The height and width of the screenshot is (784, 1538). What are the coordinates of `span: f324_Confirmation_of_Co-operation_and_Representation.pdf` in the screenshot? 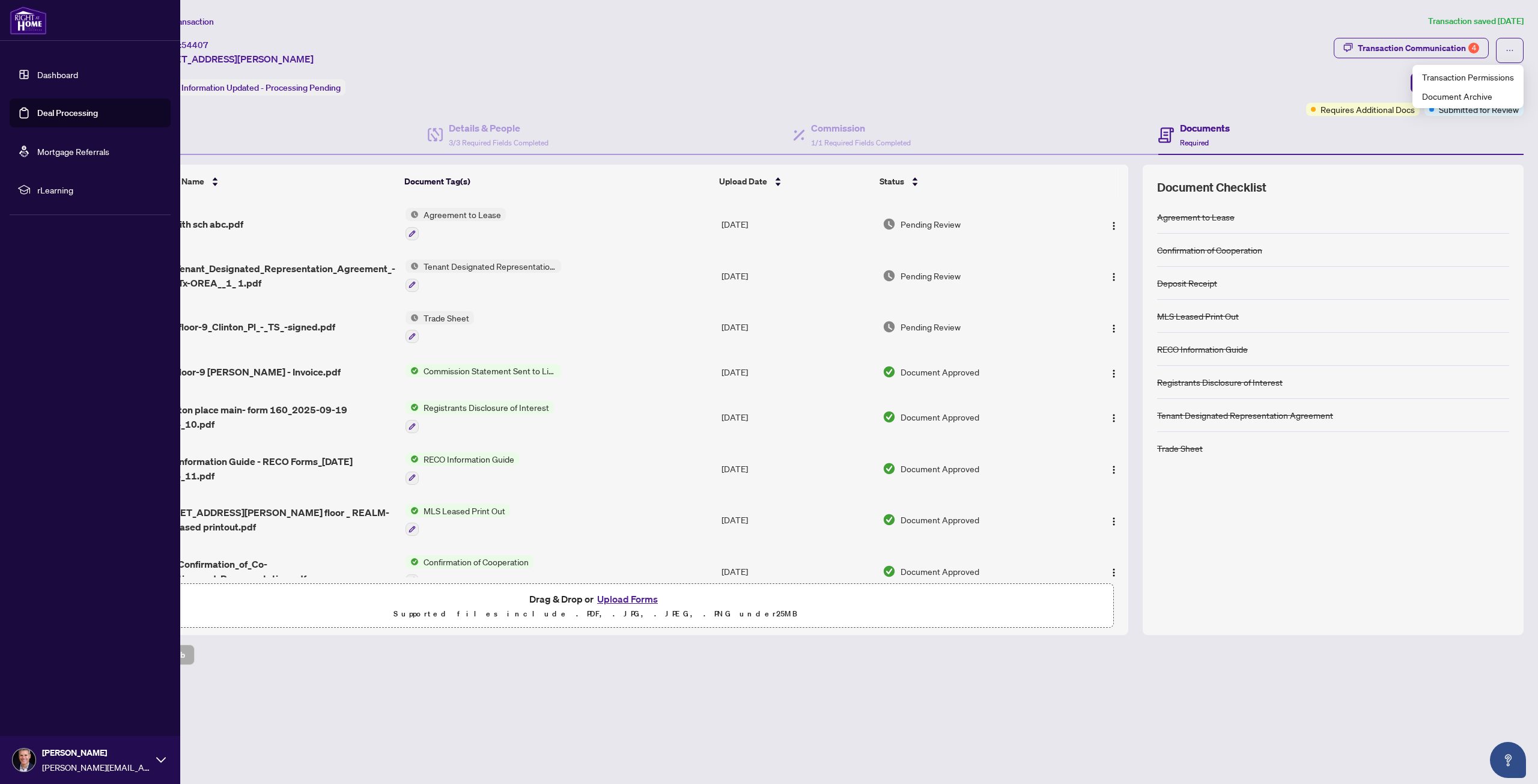 It's located at (274, 571).